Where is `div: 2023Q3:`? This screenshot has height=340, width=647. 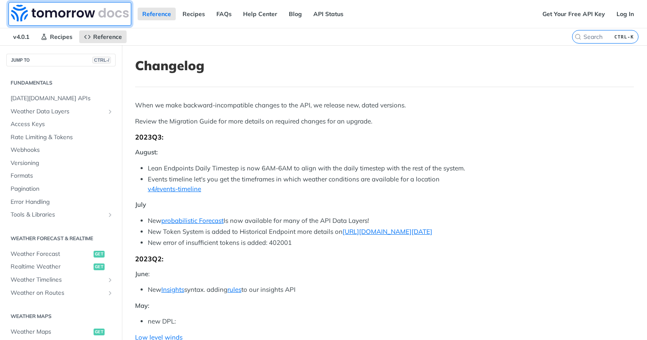
div: 2023Q3: is located at coordinates (384, 137).